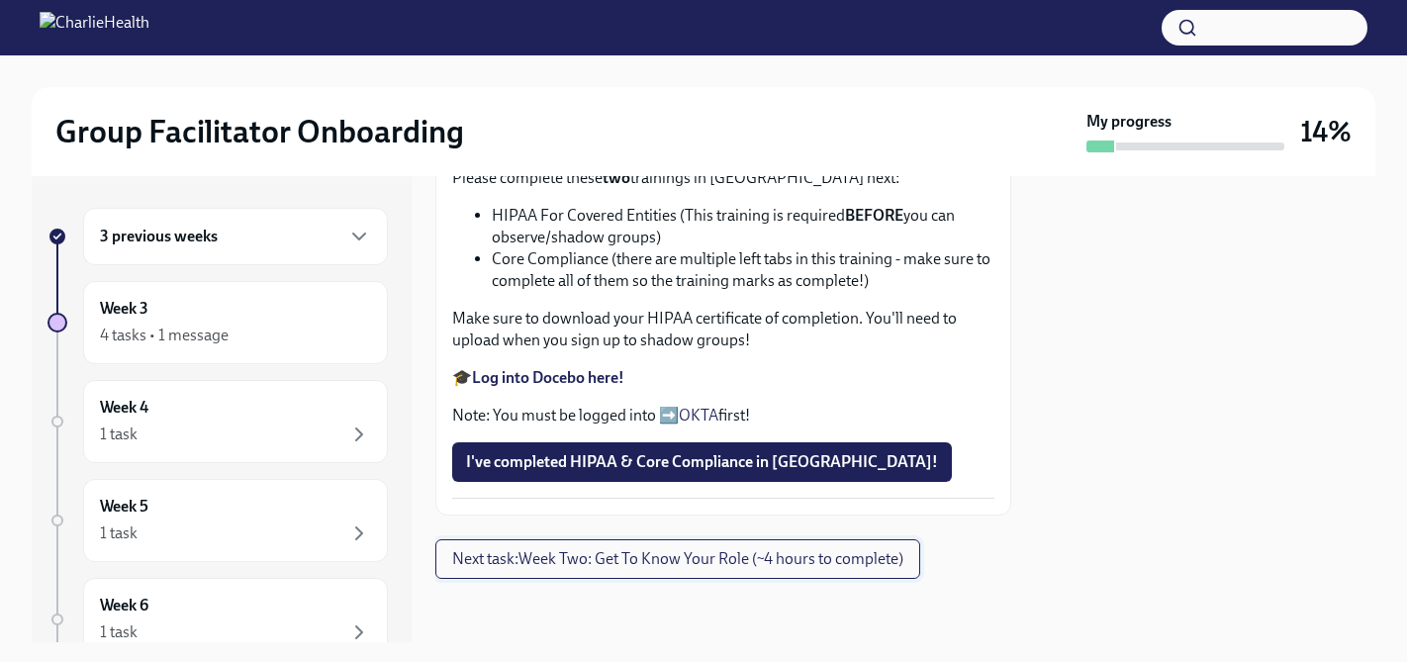 Image resolution: width=1407 pixels, height=662 pixels. I want to click on li: HIPAA For Covered Entities (This training is required you can observe/shadow groups), so click(743, 227).